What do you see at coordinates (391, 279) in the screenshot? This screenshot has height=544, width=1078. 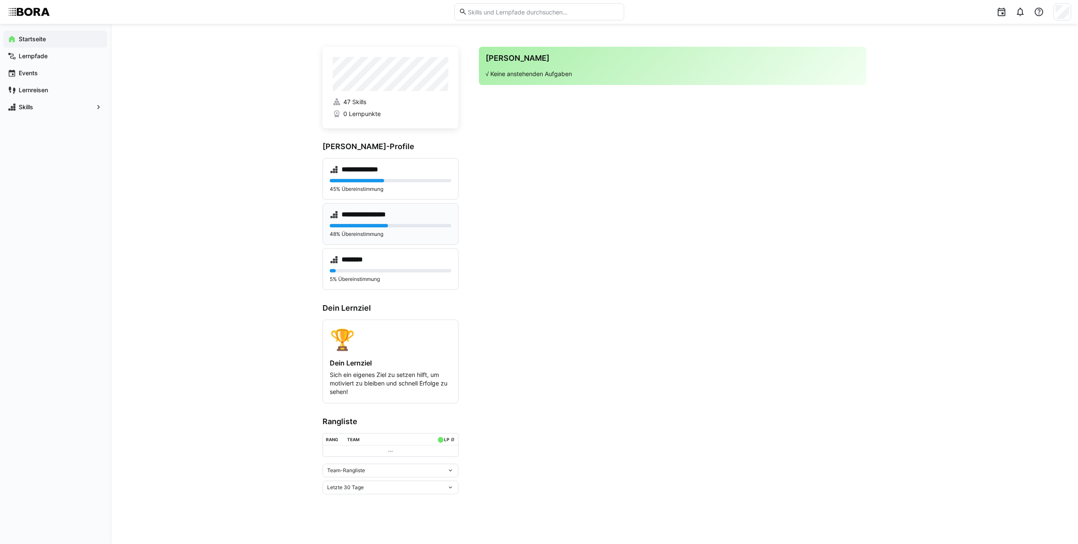 I see `p: 5% Übereinstimmung` at bounding box center [391, 279].